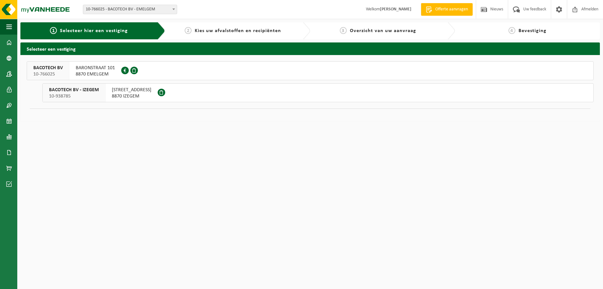 The height and width of the screenshot is (289, 603). Describe the element at coordinates (95, 68) in the screenshot. I see `span: BARONSTRAAT 101` at that location.